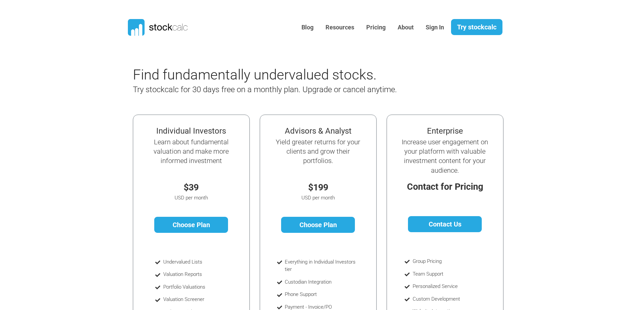  Describe the element at coordinates (191, 151) in the screenshot. I see `h5: Learn about fundamental valuation and make more informed investment` at that location.